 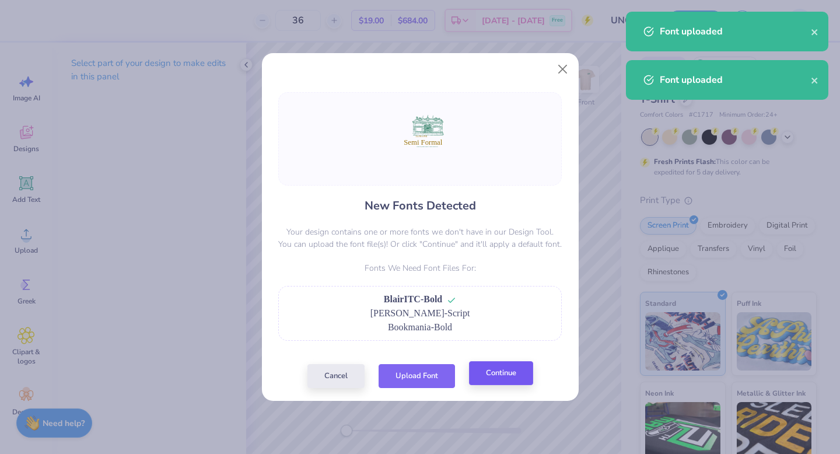 What do you see at coordinates (336, 376) in the screenshot?
I see `button: Cancel` at bounding box center [336, 376].